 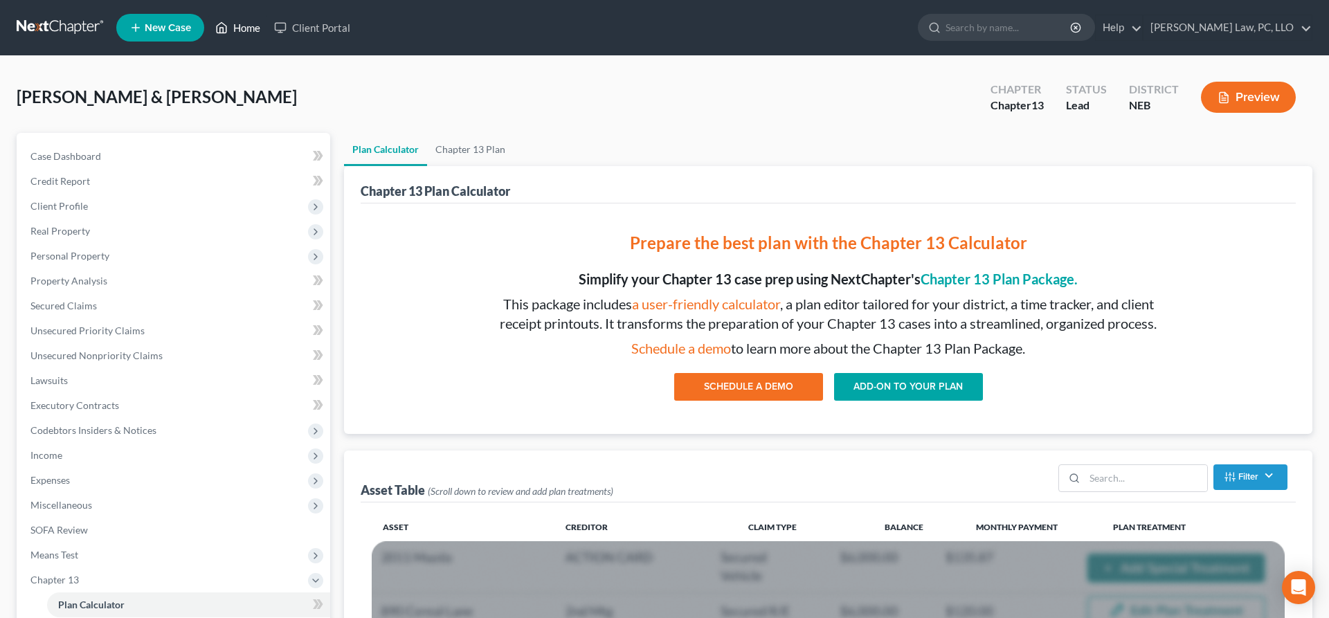 What do you see at coordinates (59, 206) in the screenshot?
I see `span: Client Profile` at bounding box center [59, 206].